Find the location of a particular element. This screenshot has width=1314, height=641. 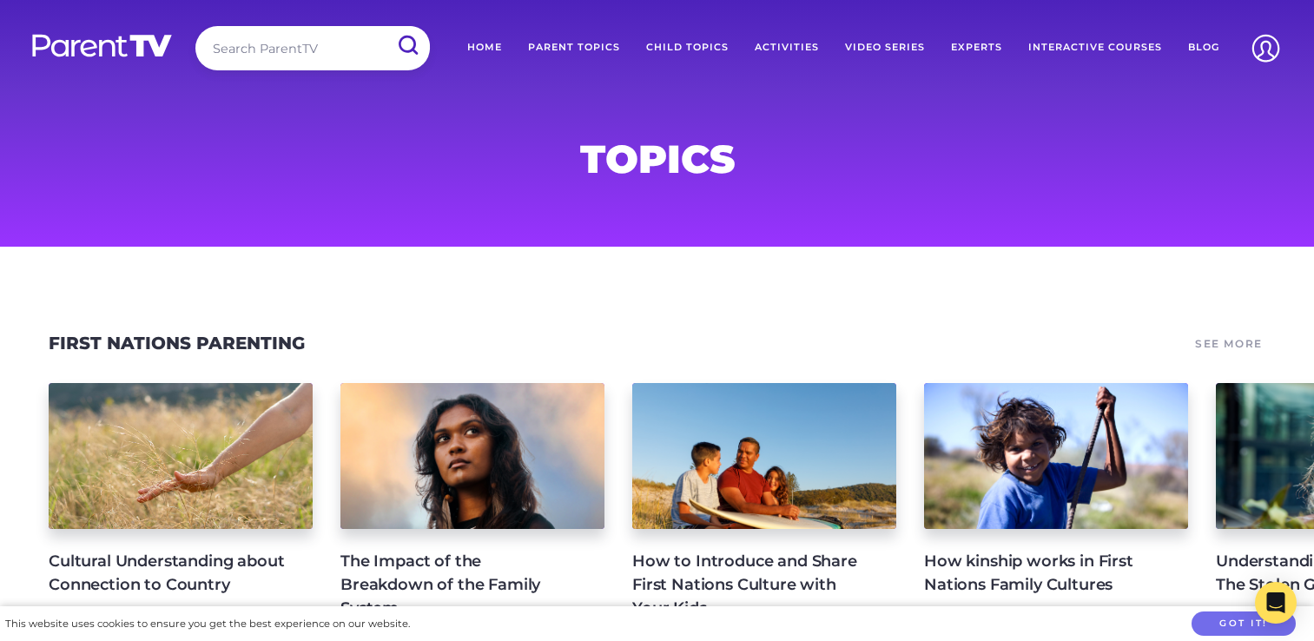

a: Parent Topics is located at coordinates (574, 48).